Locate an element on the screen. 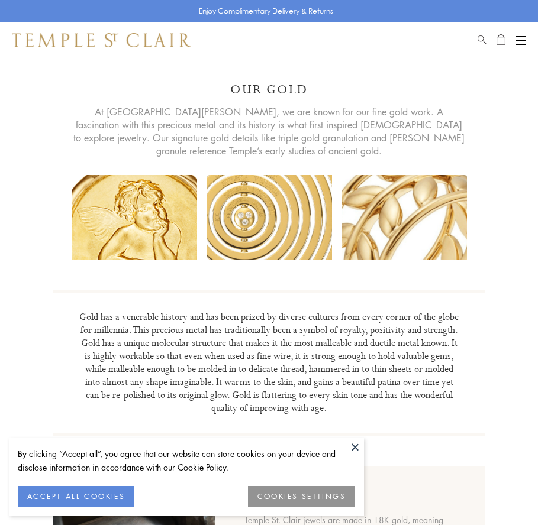 The image size is (538, 525). h1: Our Gold is located at coordinates (269, 90).